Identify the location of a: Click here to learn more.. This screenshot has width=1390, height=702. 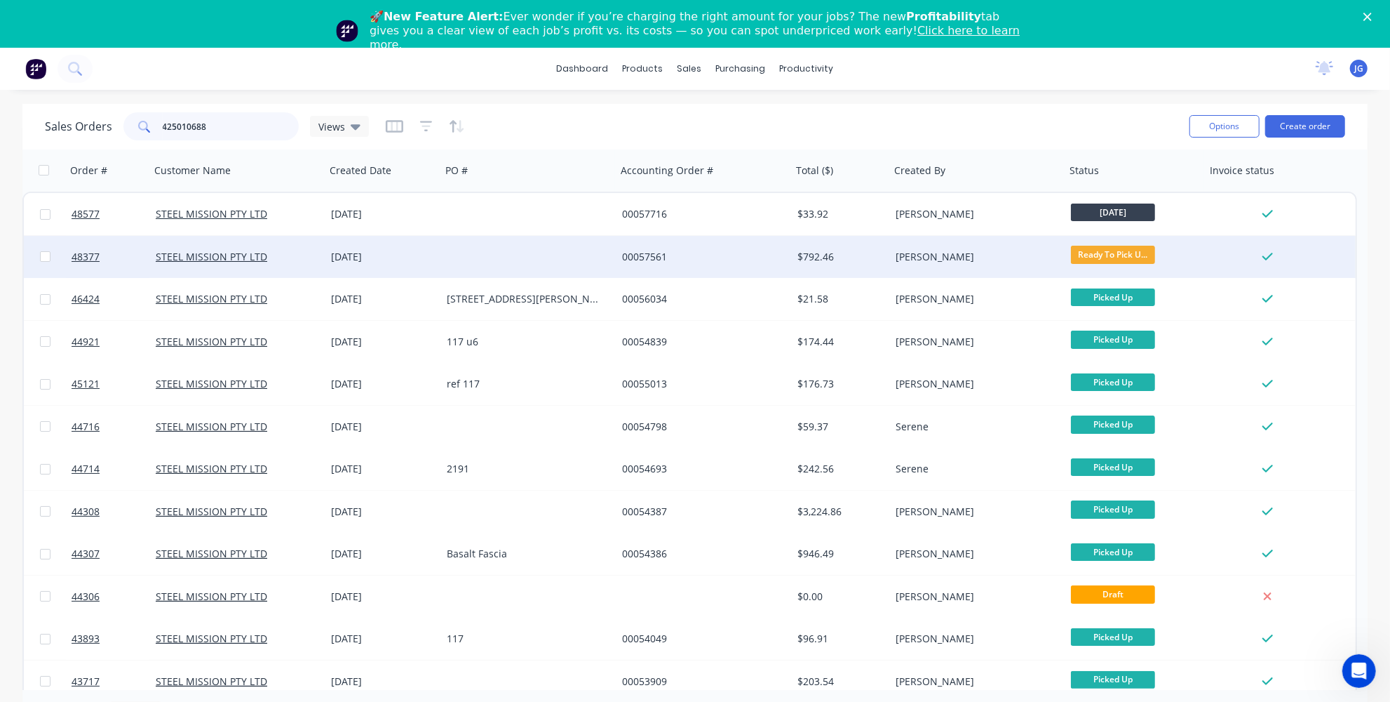
(695, 37).